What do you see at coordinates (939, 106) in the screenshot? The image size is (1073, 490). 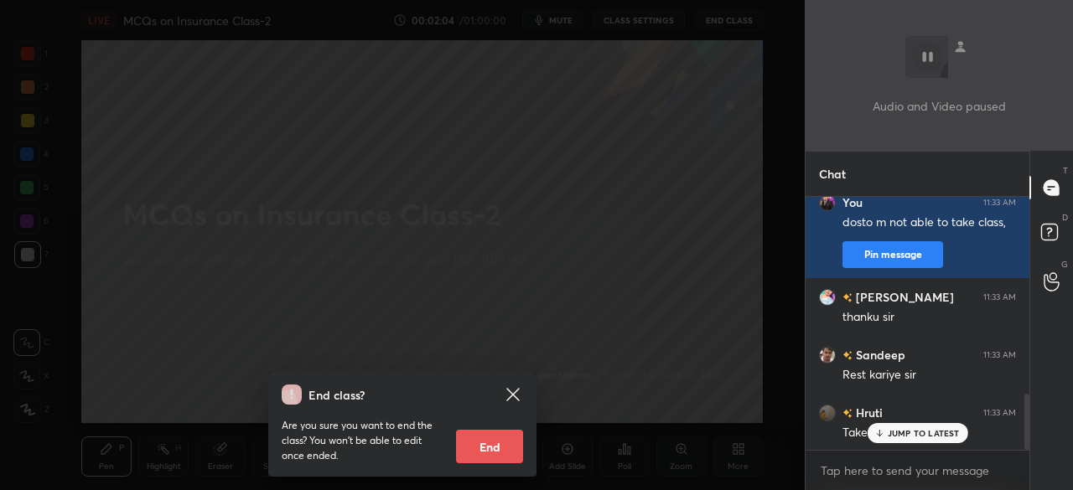 I see `p: Audio and Video paused` at bounding box center [939, 106].